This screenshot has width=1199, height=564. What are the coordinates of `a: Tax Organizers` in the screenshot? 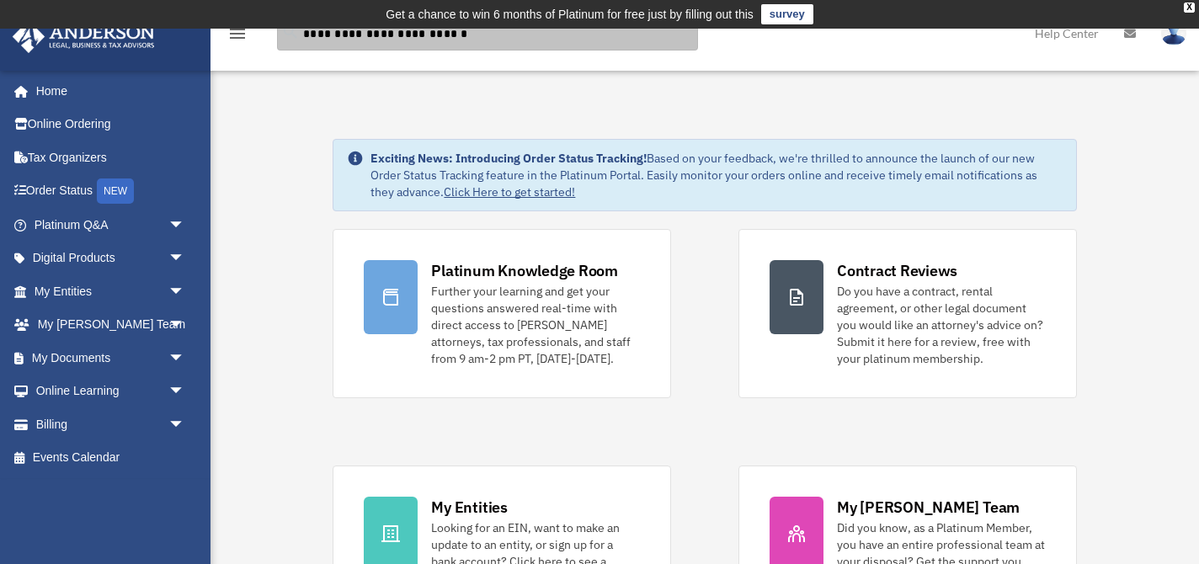 It's located at (111, 157).